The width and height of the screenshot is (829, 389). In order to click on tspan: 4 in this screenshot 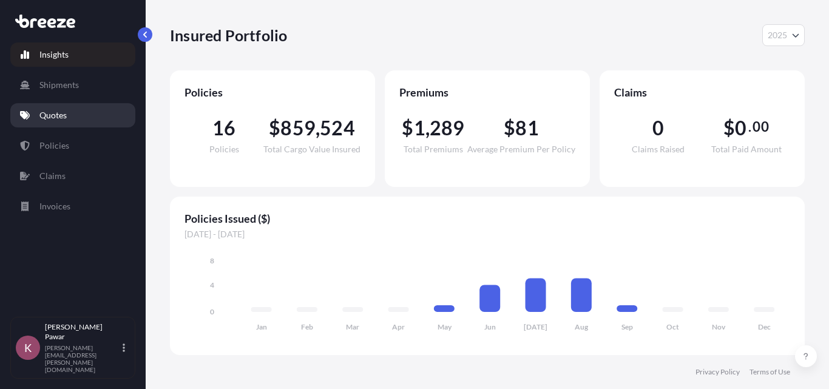, I will do `click(212, 284)`.